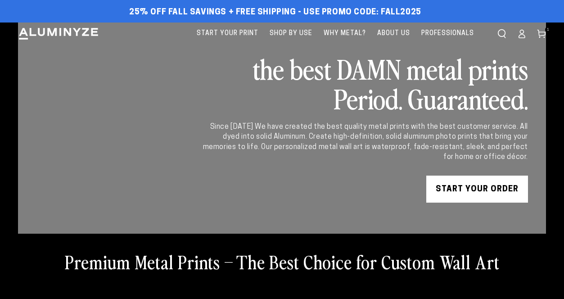 This screenshot has height=299, width=564. Describe the element at coordinates (548, 30) in the screenshot. I see `span: 1` at that location.